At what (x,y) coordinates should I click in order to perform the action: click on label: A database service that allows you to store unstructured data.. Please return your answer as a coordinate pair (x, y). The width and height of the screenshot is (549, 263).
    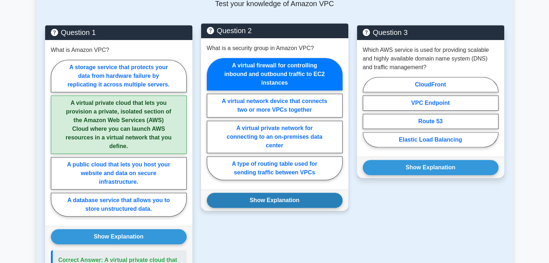
    Looking at the image, I should click on (119, 205).